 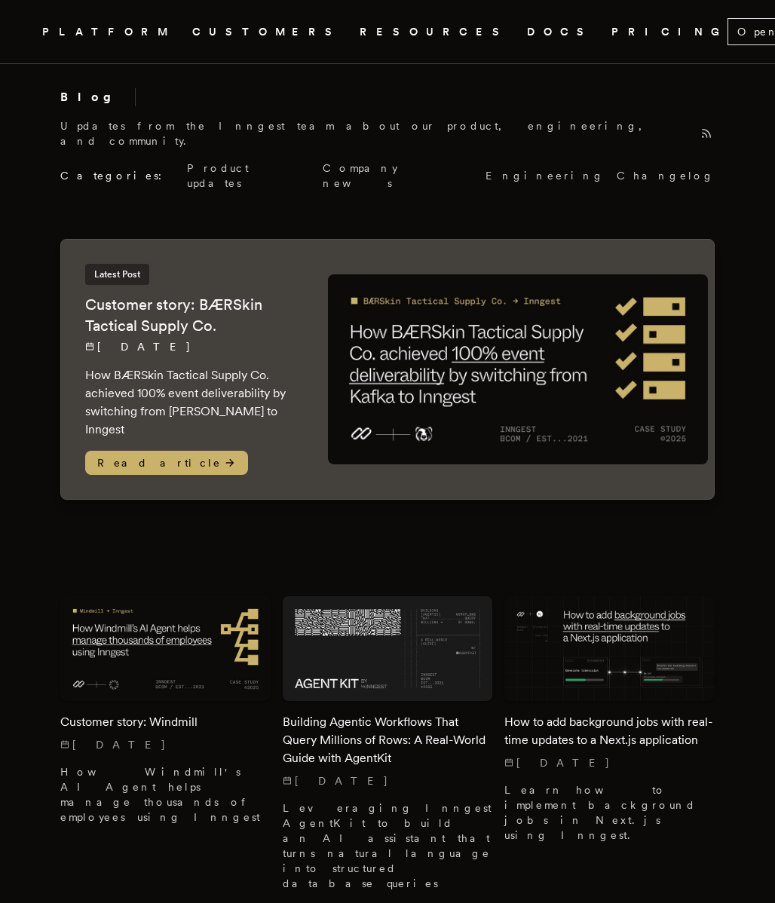 I want to click on span: PLATFORM, so click(x=108, y=32).